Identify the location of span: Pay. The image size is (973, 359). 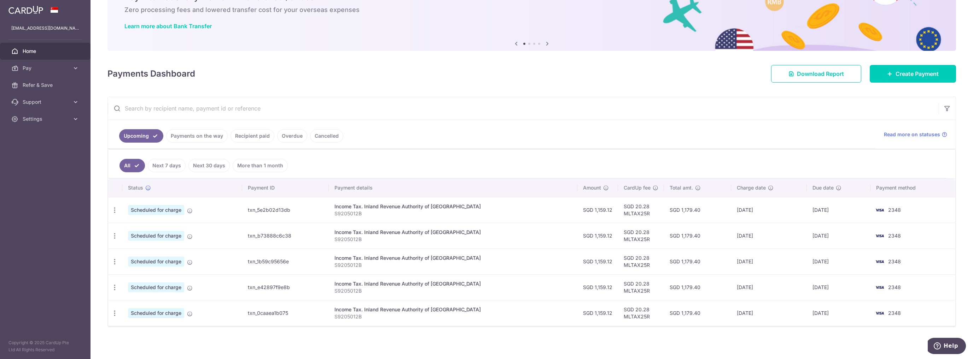
(46, 68).